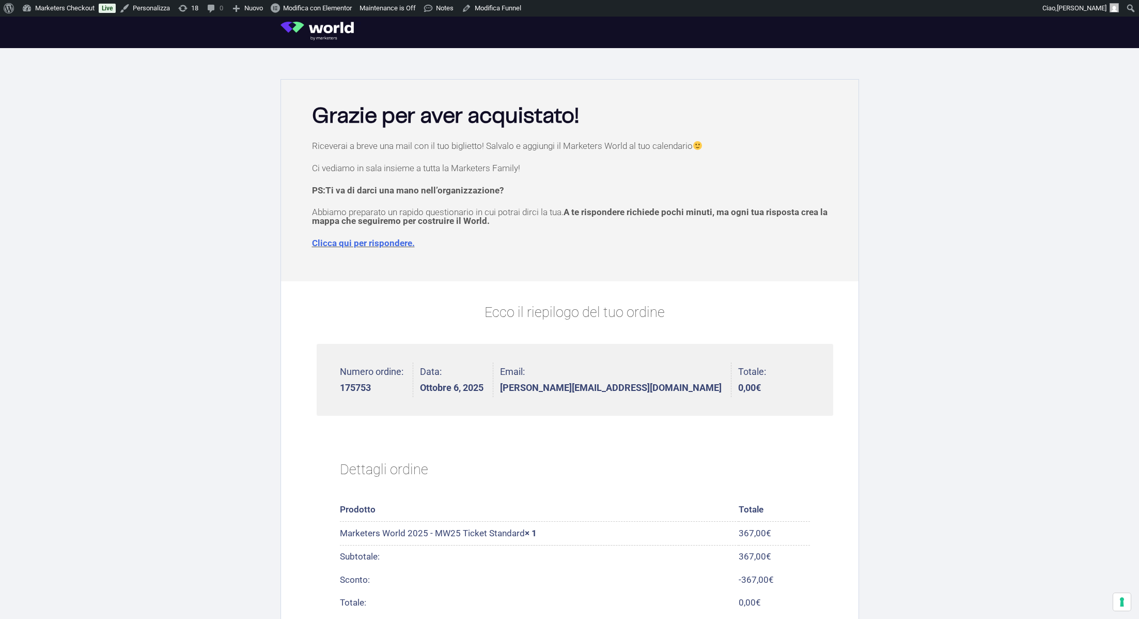 This screenshot has height=619, width=1139. I want to click on h2: Dettagli ordine, so click(575, 470).